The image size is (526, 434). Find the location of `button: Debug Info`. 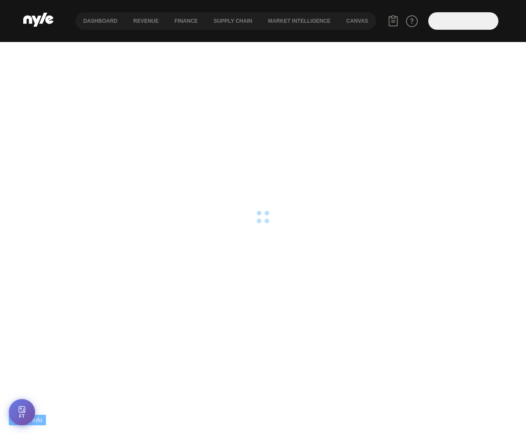

button: Debug Info is located at coordinates (27, 420).